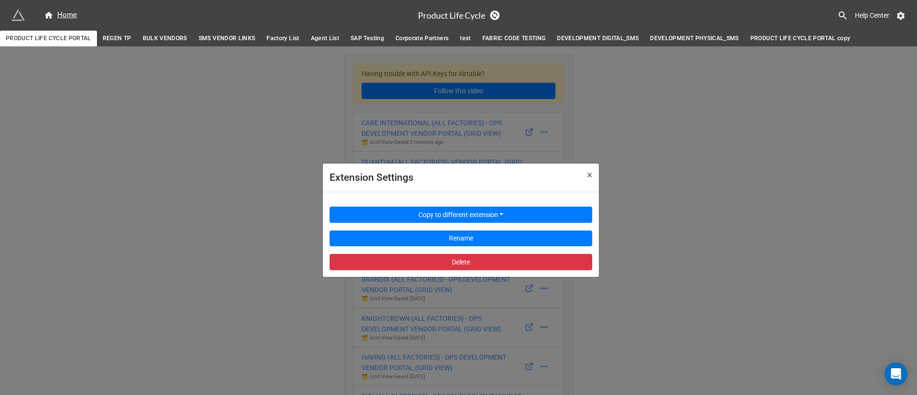 The width and height of the screenshot is (917, 395). What do you see at coordinates (896, 374) in the screenshot?
I see `div: Open Intercom Messenger` at bounding box center [896, 374].